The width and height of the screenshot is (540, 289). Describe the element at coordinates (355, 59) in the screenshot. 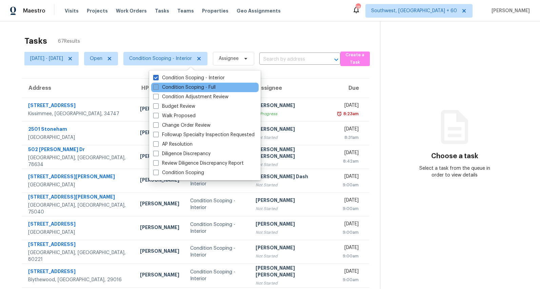

I see `span: Create a Task` at that location.